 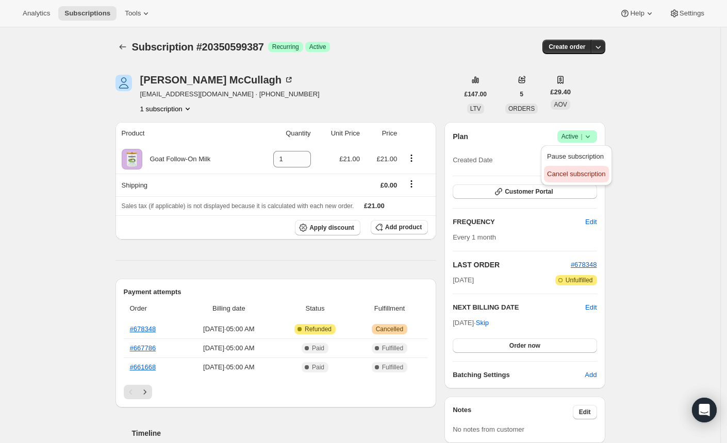 I want to click on span: £0.00, so click(x=389, y=185).